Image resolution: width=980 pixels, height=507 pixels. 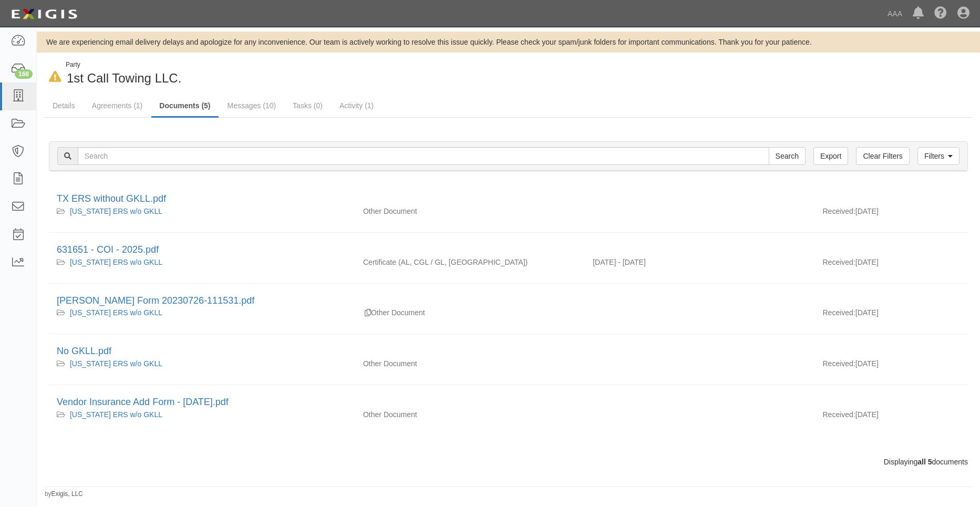 I want to click on a: 631651 - COI - 2025.pdf, so click(x=108, y=250).